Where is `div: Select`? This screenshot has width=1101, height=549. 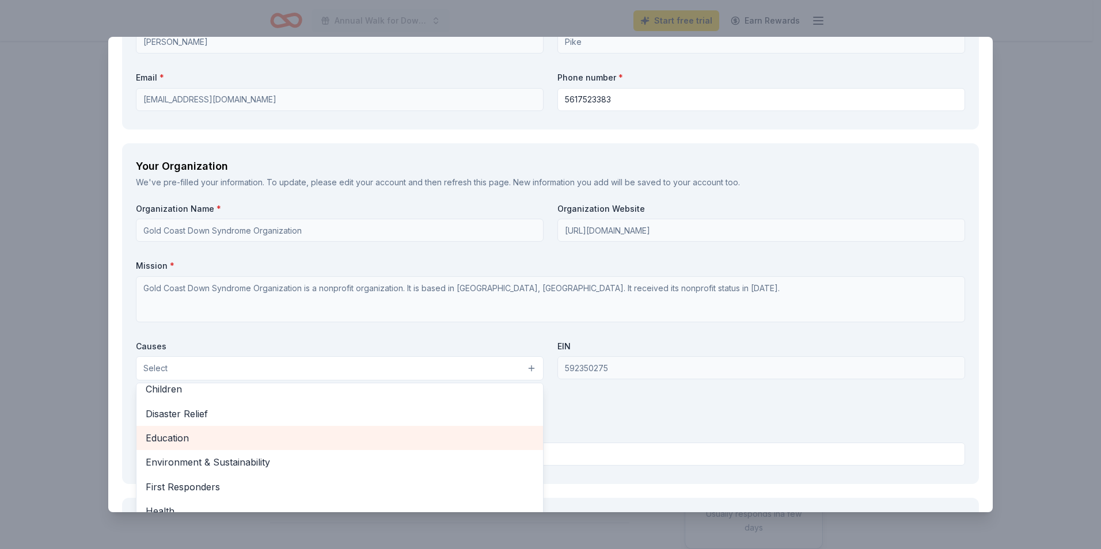 div: Select is located at coordinates (340, 452).